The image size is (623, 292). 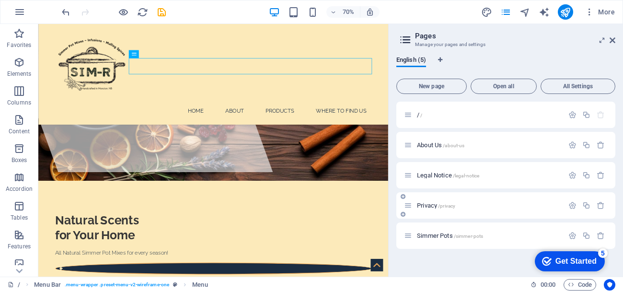 What do you see at coordinates (370, 12) in the screenshot?
I see `i: On resize automatically adjust zoom level to fit chosen device.` at bounding box center [370, 12].